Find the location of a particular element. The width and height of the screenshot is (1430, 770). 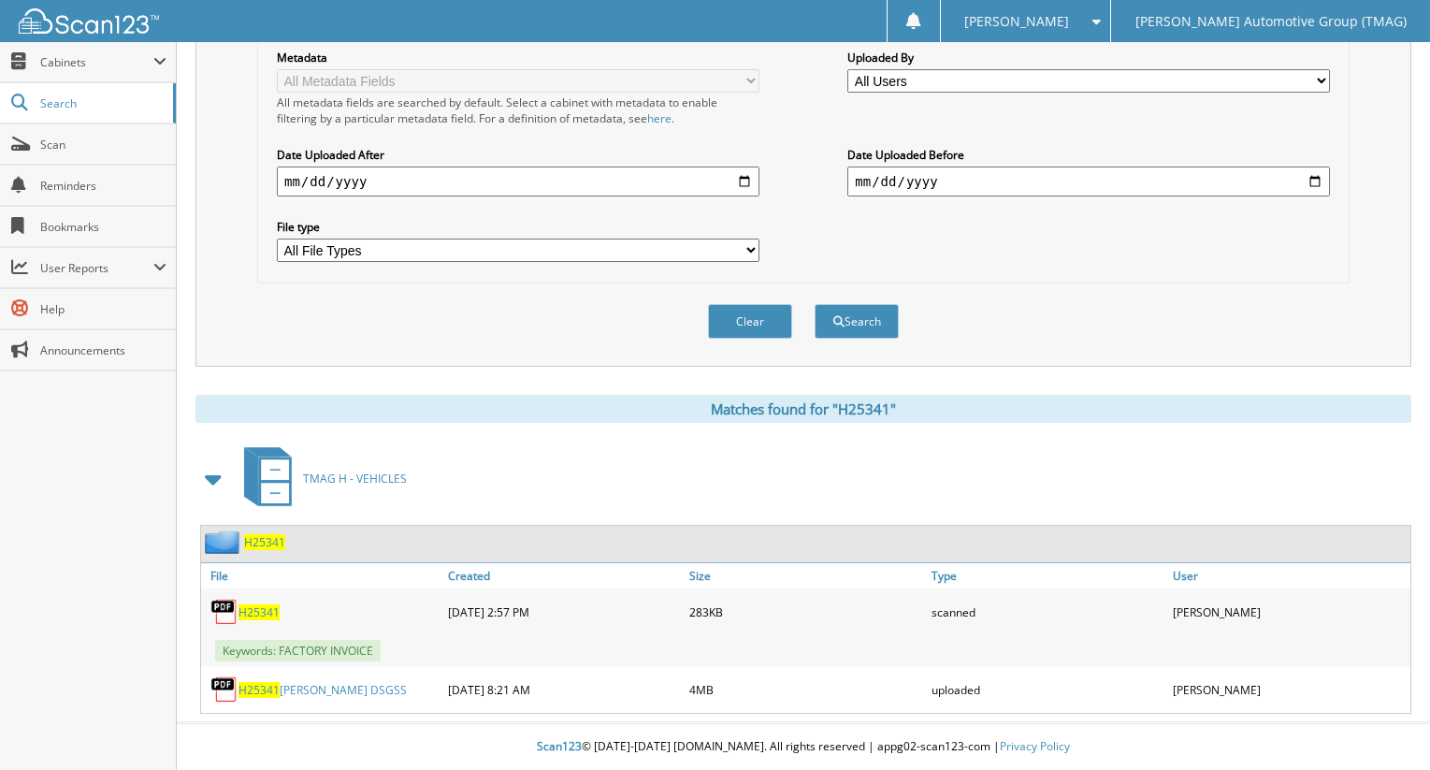

span: Search is located at coordinates (102, 103).